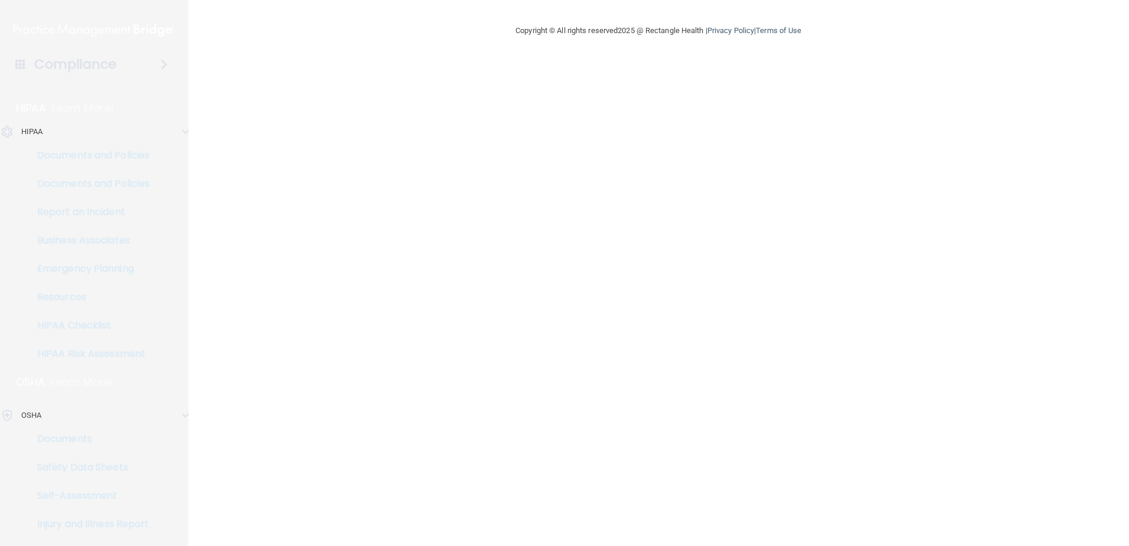 This screenshot has height=546, width=1129. I want to click on img: PMB logo, so click(94, 30).